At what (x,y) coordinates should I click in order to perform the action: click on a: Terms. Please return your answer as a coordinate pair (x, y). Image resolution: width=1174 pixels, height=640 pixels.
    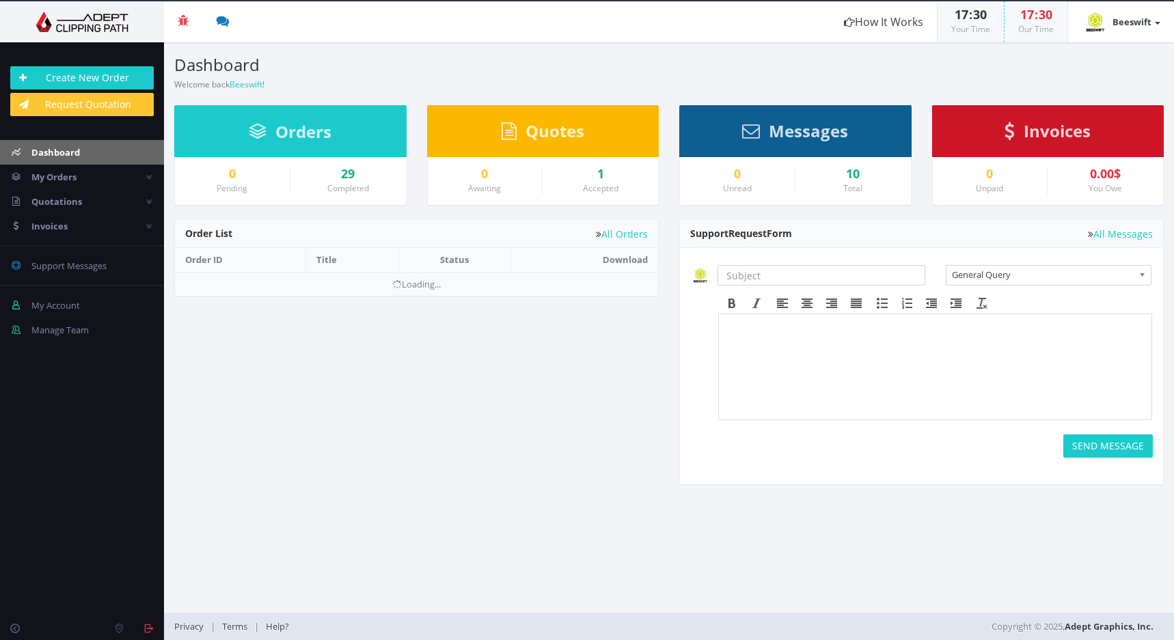
    Looking at the image, I should click on (234, 627).